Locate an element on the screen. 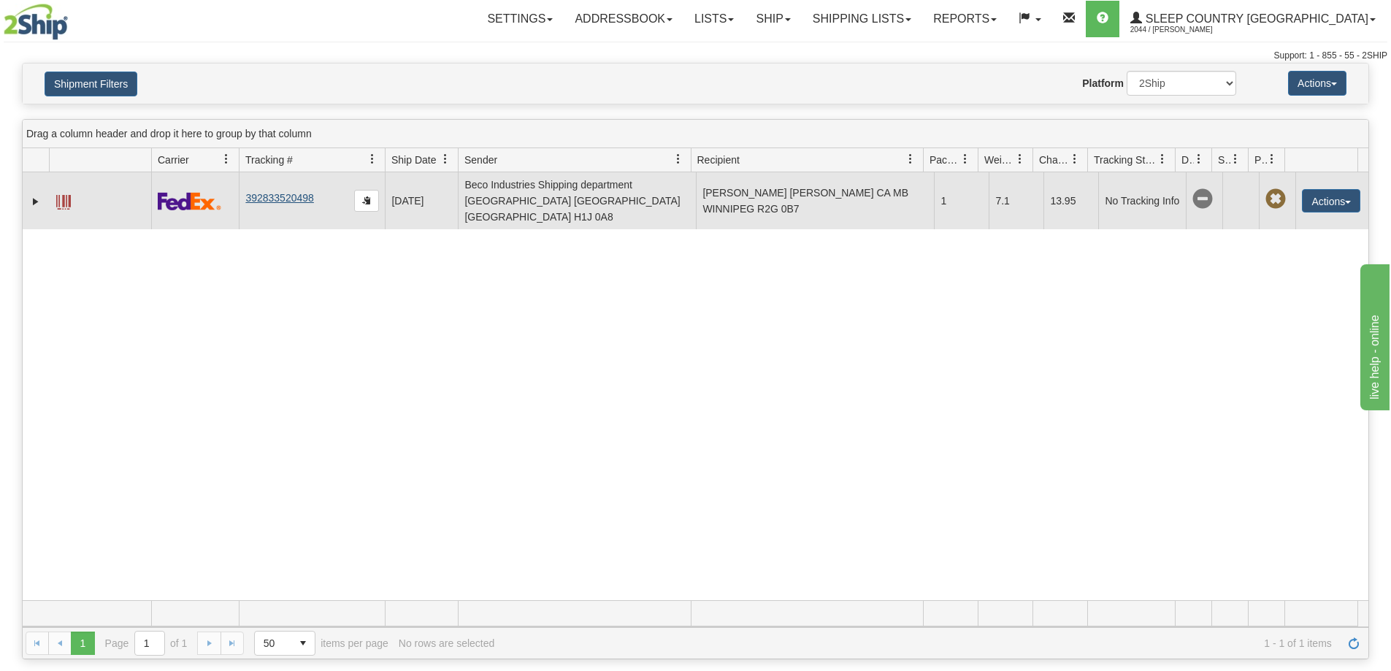 The height and width of the screenshot is (671, 1391). div: grid grouping header is located at coordinates (695, 134).